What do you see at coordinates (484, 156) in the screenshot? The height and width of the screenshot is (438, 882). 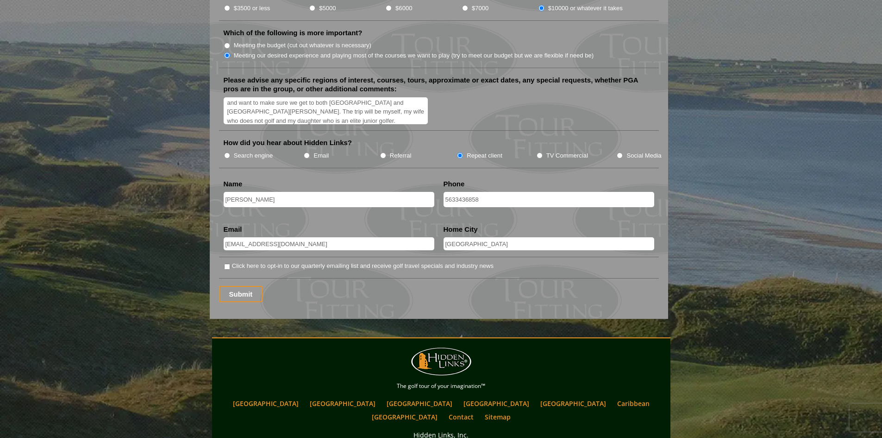 I see `label: Repeat client` at bounding box center [484, 156].